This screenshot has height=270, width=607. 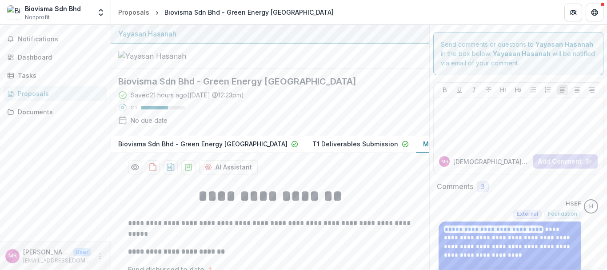 I want to click on button: Get Help, so click(x=595, y=12).